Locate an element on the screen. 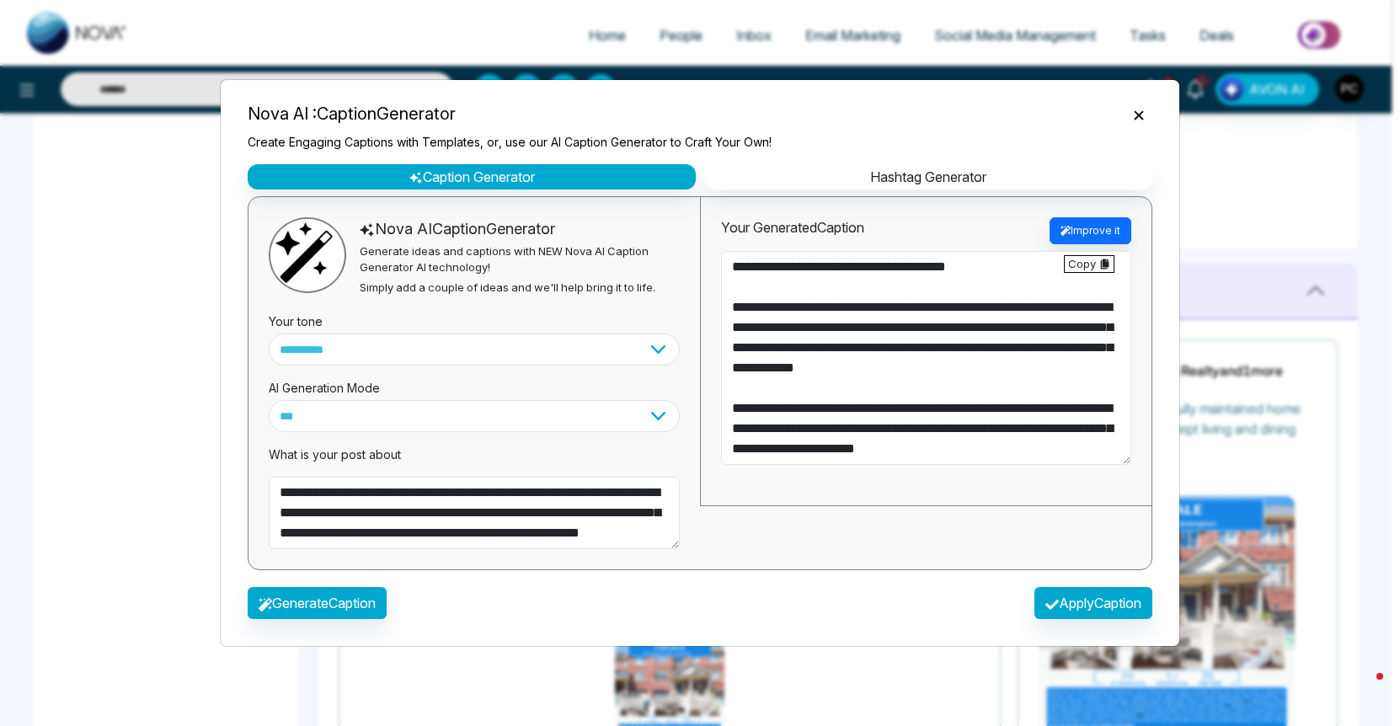 The image size is (1400, 726). p: Create Engaging Captions with Templates, or, use our AI Caption Generator to Craft Your Own! is located at coordinates (510, 142).